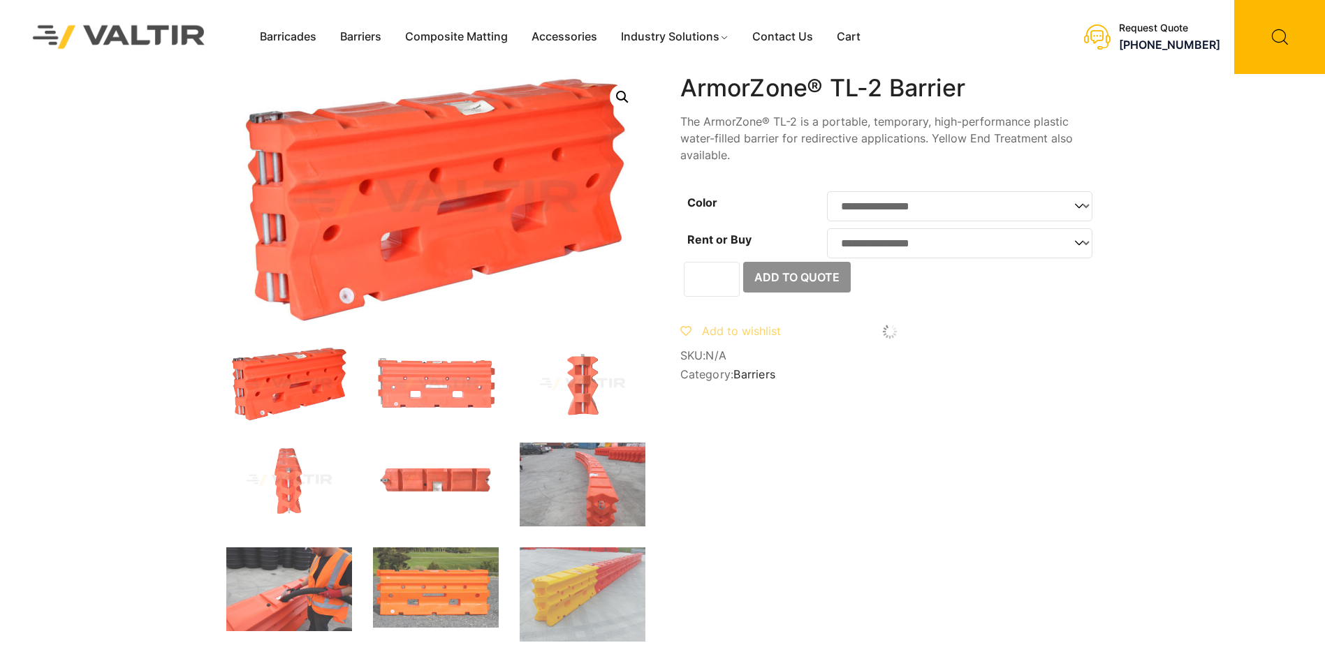 The image size is (1325, 666). What do you see at coordinates (712, 279) in the screenshot?
I see `input: Product quantity` at bounding box center [712, 279].